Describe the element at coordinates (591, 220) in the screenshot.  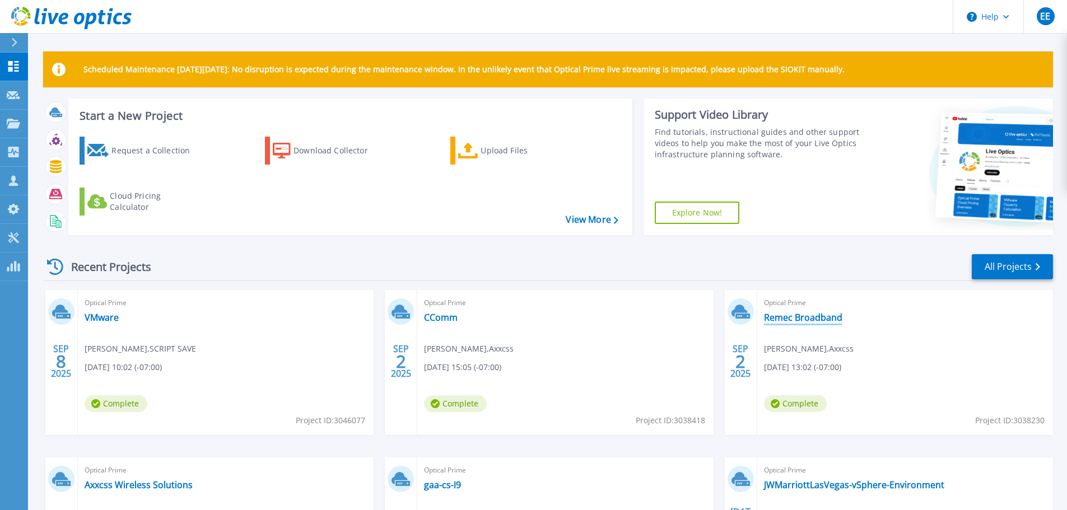
I see `a: View More` at that location.